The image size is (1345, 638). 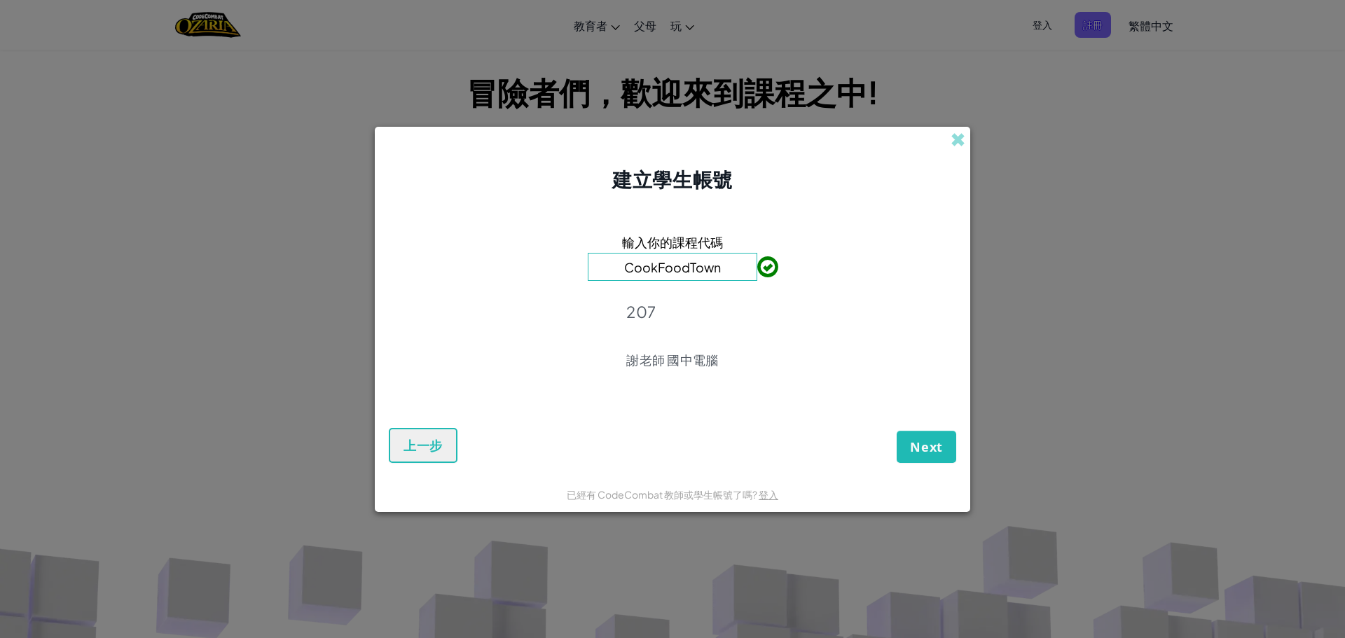 What do you see at coordinates (672, 242) in the screenshot?
I see `span: 輸入你的課程代碼` at bounding box center [672, 242].